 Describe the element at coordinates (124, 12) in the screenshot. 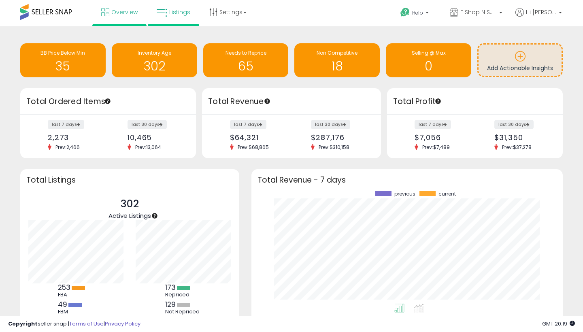

I see `span: Overview` at that location.